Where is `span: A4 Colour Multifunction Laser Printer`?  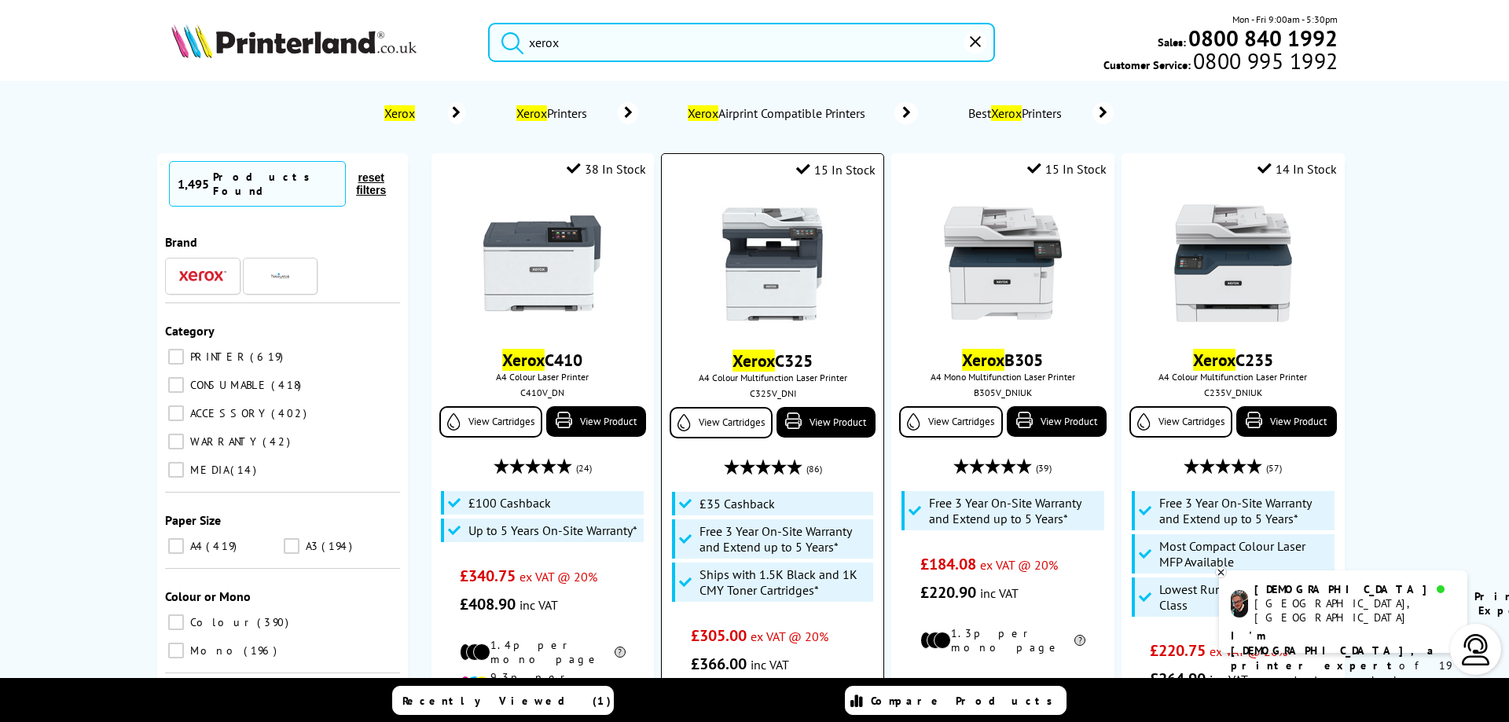
span: A4 Colour Multifunction Laser Printer is located at coordinates (1232, 376).